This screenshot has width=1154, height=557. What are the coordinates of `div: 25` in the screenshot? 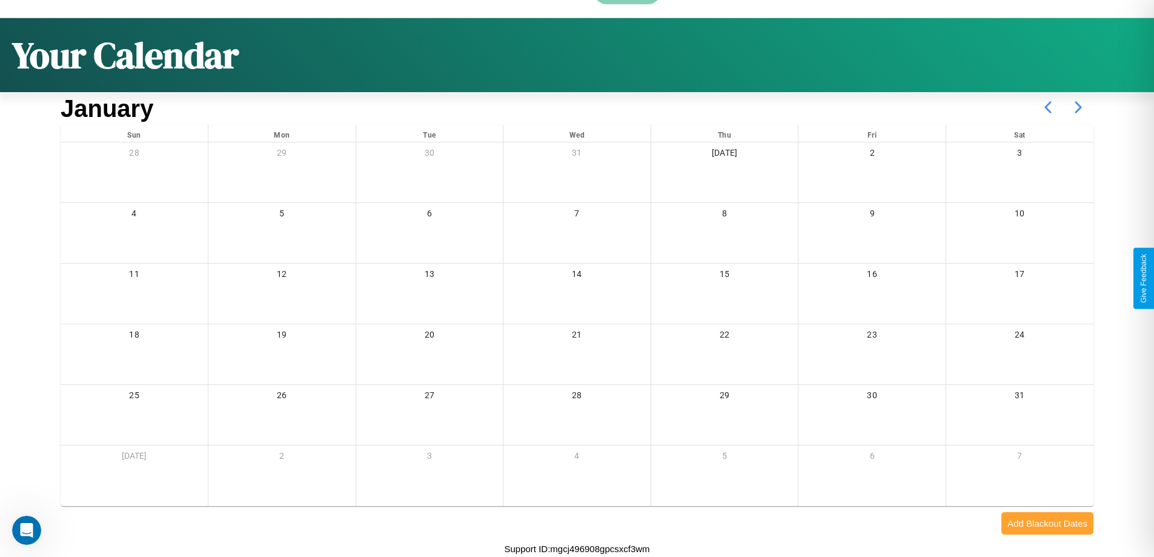 It's located at (134, 397).